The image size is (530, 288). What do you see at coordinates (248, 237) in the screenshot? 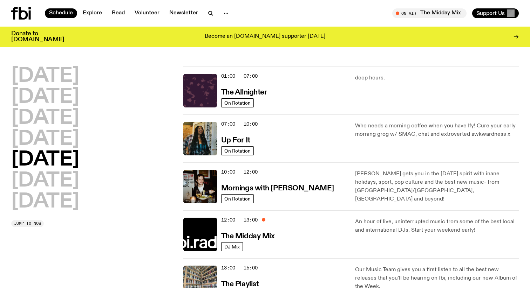
I see `h3: The Midday Mix` at bounding box center [248, 237].